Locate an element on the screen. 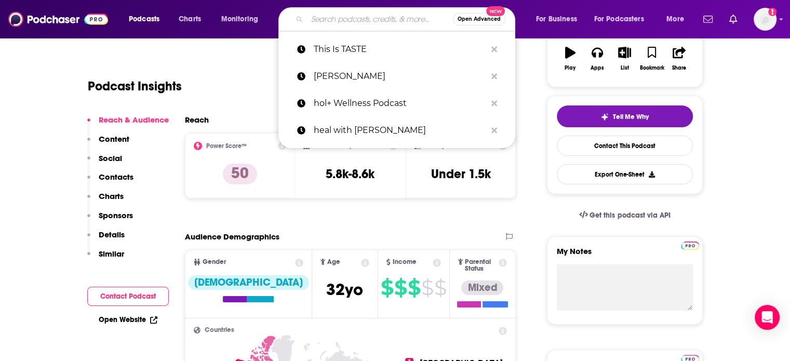 This screenshot has width=790, height=361. span: Monitoring is located at coordinates (240, 19).